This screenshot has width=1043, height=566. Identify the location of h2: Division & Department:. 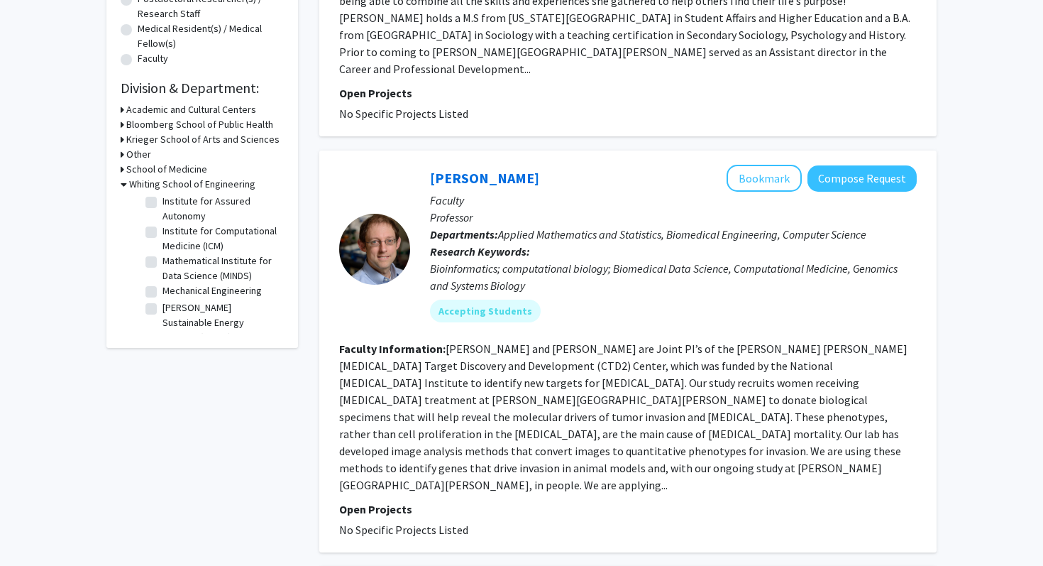
(202, 88).